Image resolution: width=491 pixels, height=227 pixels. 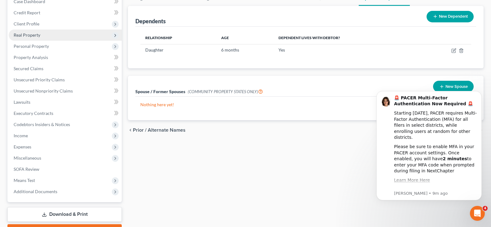 What do you see at coordinates (26, 169) in the screenshot?
I see `span: SOFA Review` at bounding box center [26, 169].